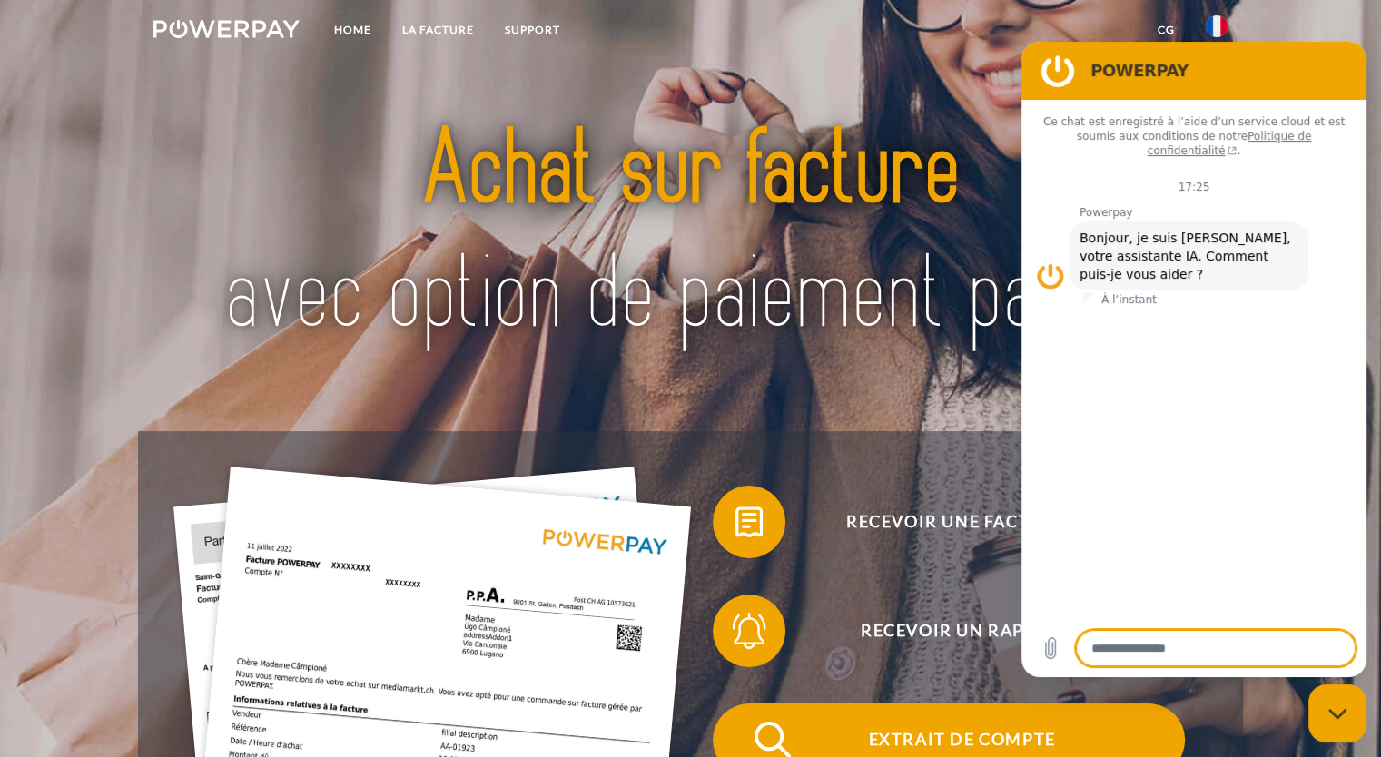 Image resolution: width=1381 pixels, height=757 pixels. What do you see at coordinates (173, 94) in the screenshot?
I see `p: Ce chat est enregistré à l’aide d’un service cloud et est soumis aux conditions de notre .` at bounding box center [173, 94].